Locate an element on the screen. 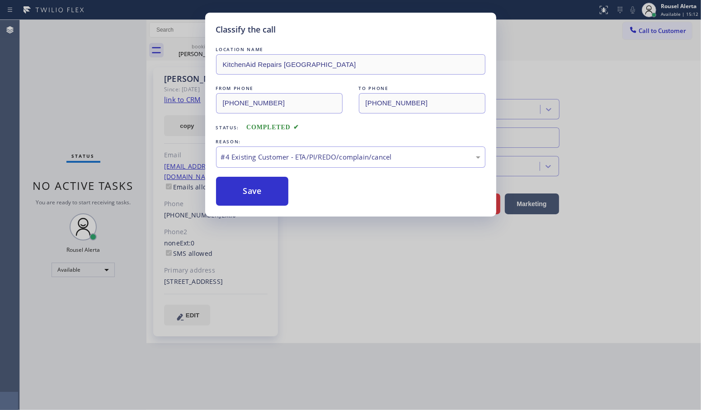 This screenshot has width=701, height=410. button: Save is located at coordinates (252, 191).